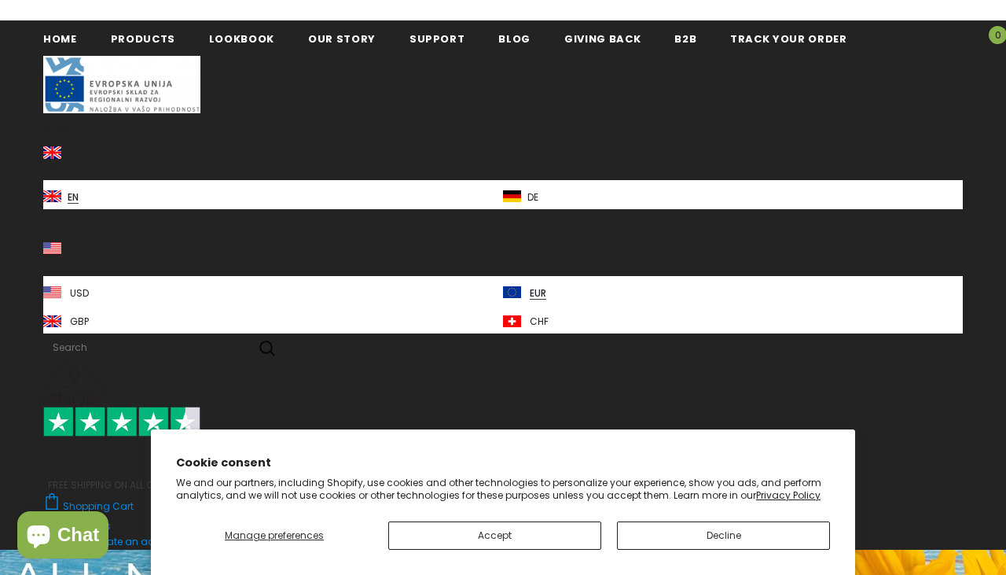  Describe the element at coordinates (342, 39) in the screenshot. I see `span: Our Story` at that location.